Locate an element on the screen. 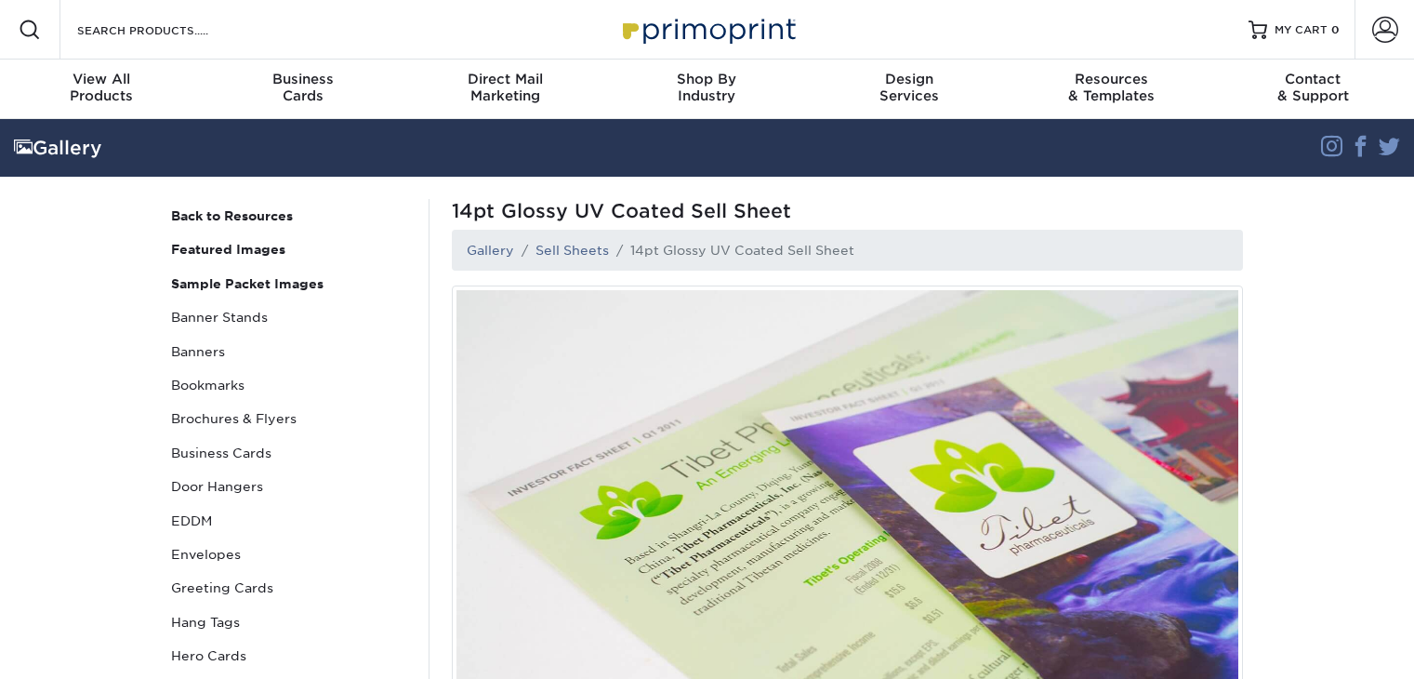 The height and width of the screenshot is (679, 1414). a: Greeting Cards is located at coordinates (289, 588).